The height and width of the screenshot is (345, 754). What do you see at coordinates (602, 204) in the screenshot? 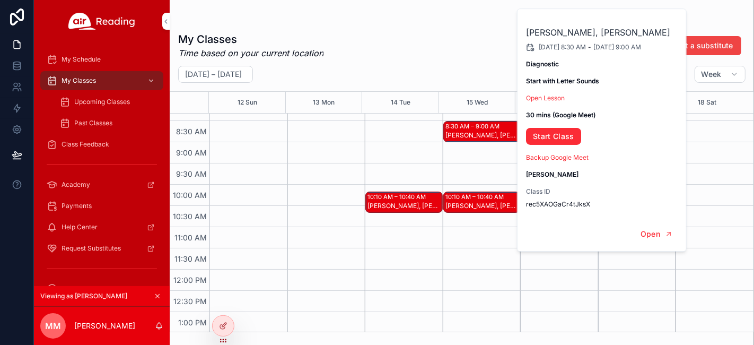
I see `span: rec5XAOGaCr4tJksX` at bounding box center [602, 204].